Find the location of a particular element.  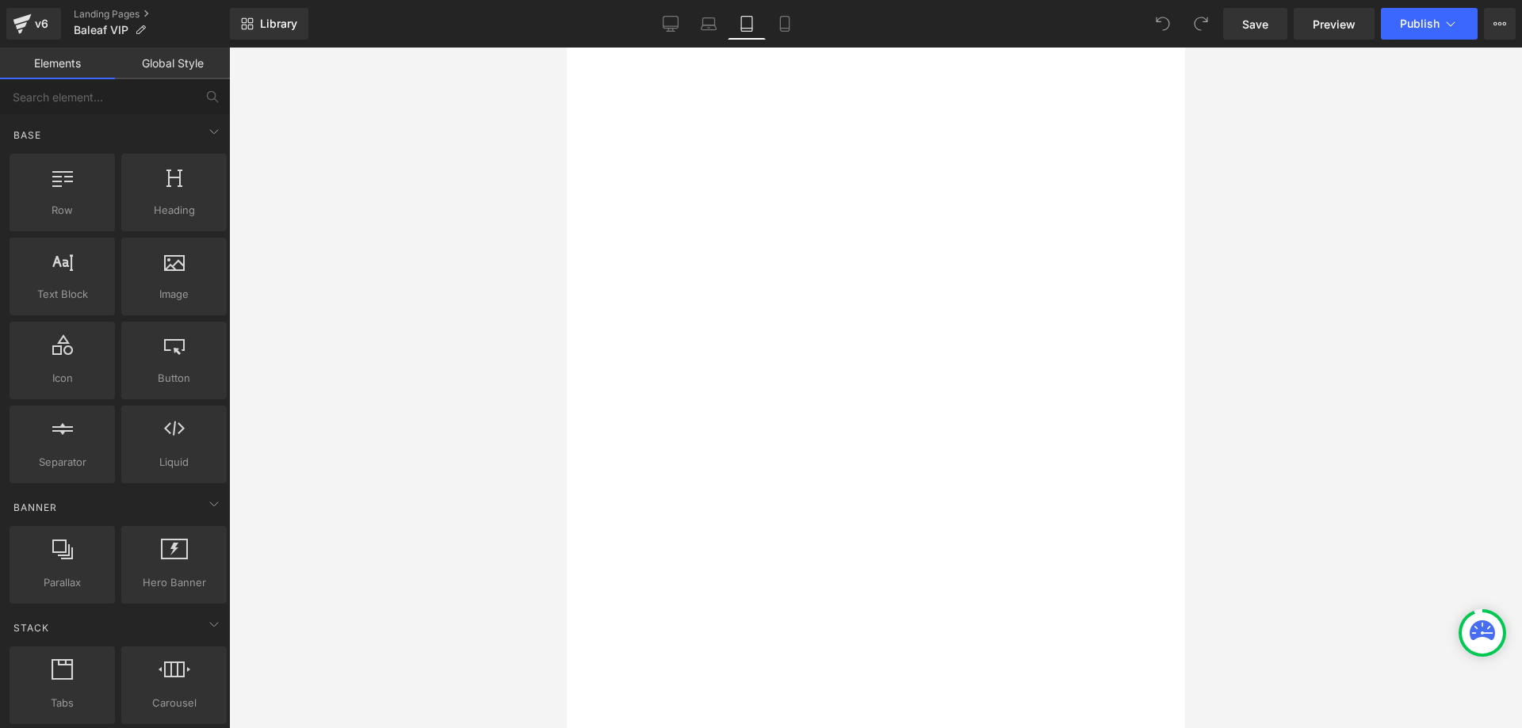

a: New Library is located at coordinates (269, 24).